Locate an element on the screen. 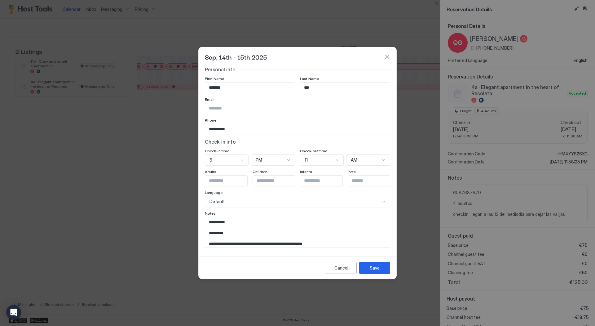 Image resolution: width=595 pixels, height=326 pixels. span: Personal info is located at coordinates (220, 69).